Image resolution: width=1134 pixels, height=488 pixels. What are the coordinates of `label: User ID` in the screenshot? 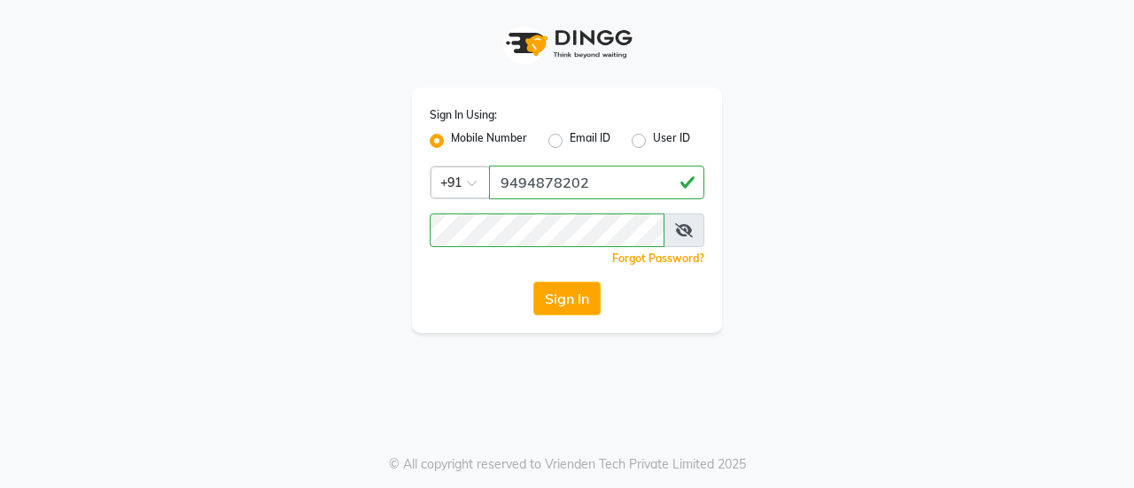 It's located at (671, 141).